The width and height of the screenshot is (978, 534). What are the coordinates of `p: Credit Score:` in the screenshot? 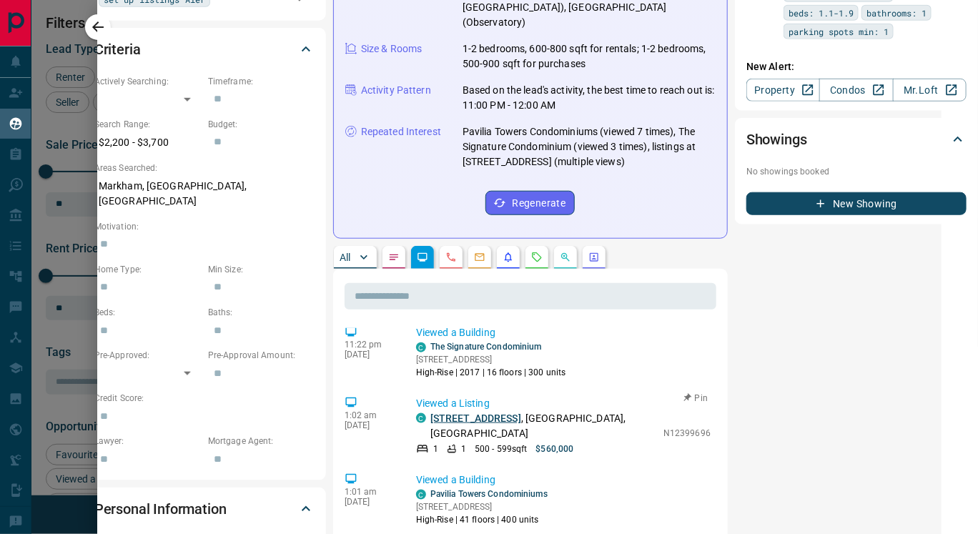 It's located at (205, 398).